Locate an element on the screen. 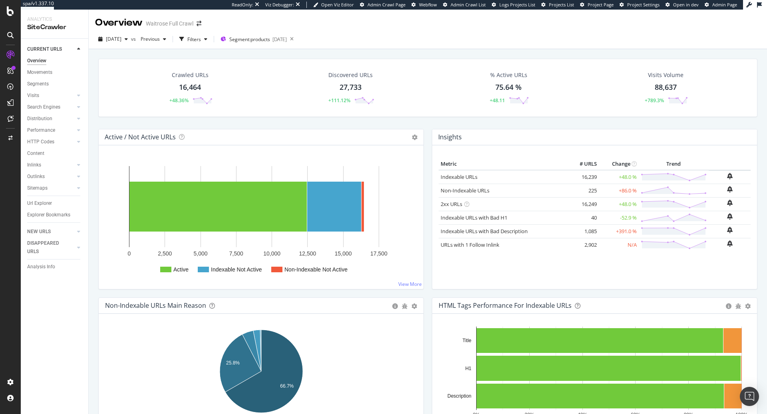 This screenshot has height=414, width=767. th: Metric is located at coordinates (503, 164).